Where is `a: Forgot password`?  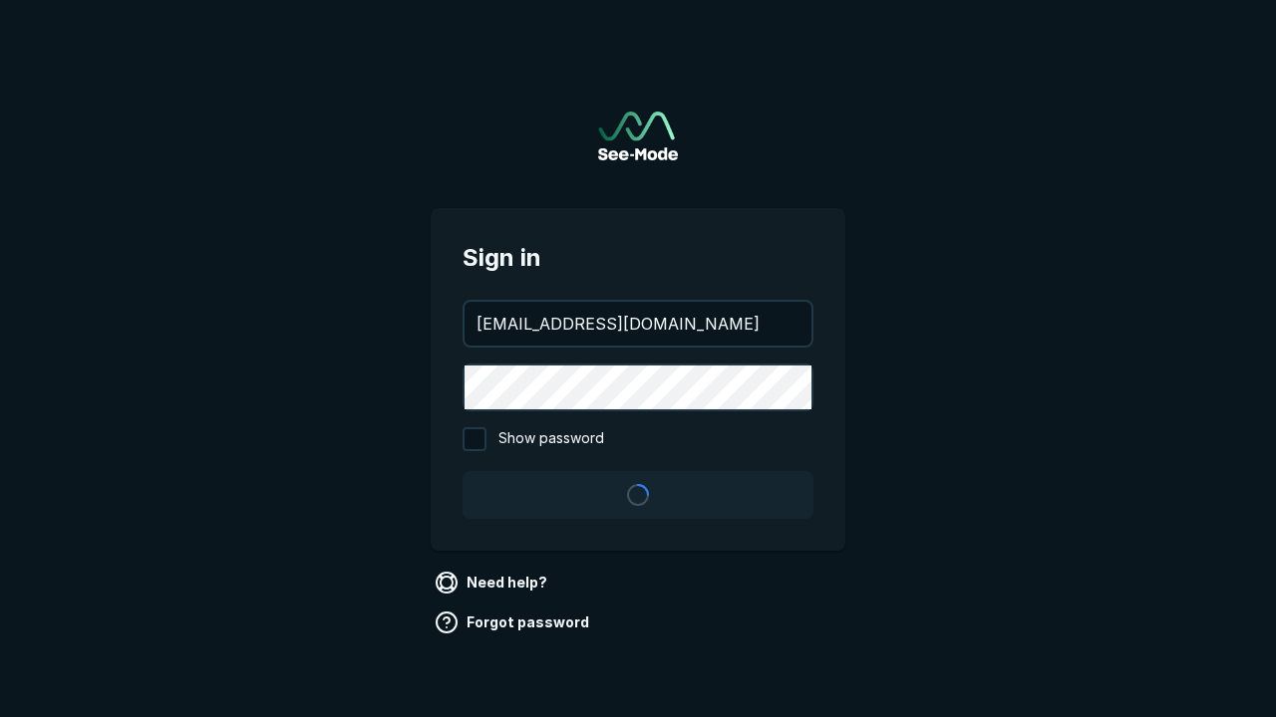
a: Forgot password is located at coordinates (513, 623).